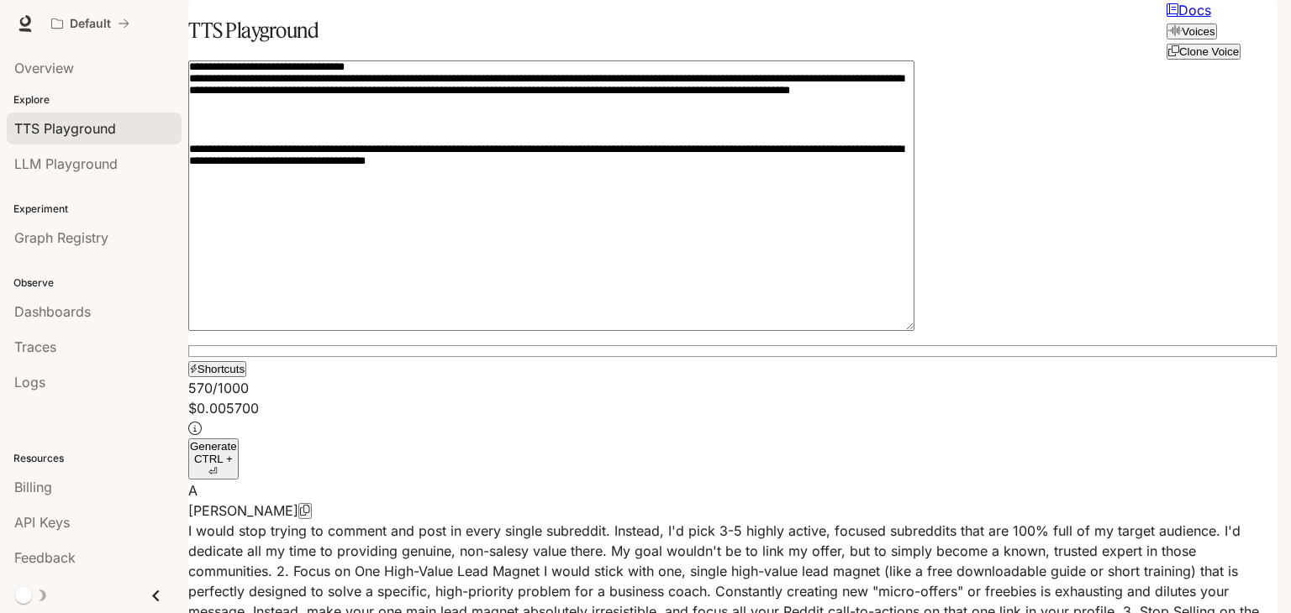 The image size is (1291, 613). Describe the element at coordinates (305, 511) in the screenshot. I see `button: Copy Voice ID` at that location.